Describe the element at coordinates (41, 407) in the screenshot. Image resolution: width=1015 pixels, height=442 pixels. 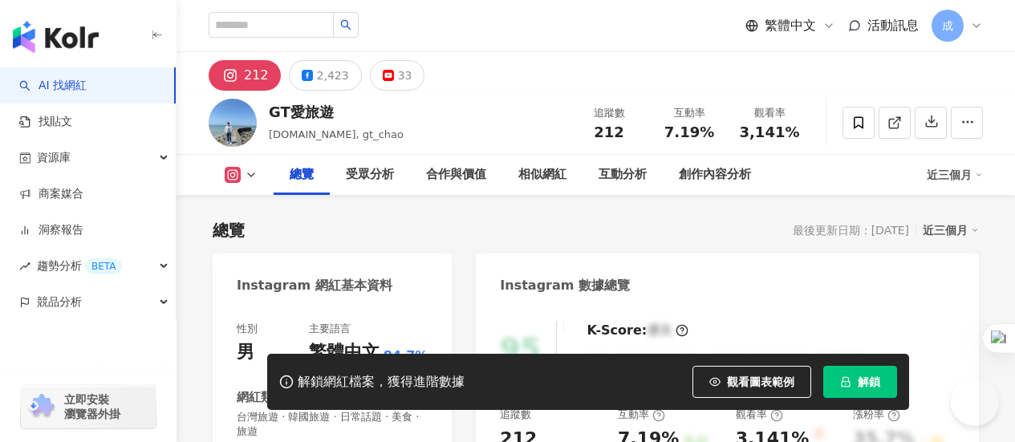
I see `img: chrome extension` at that location.